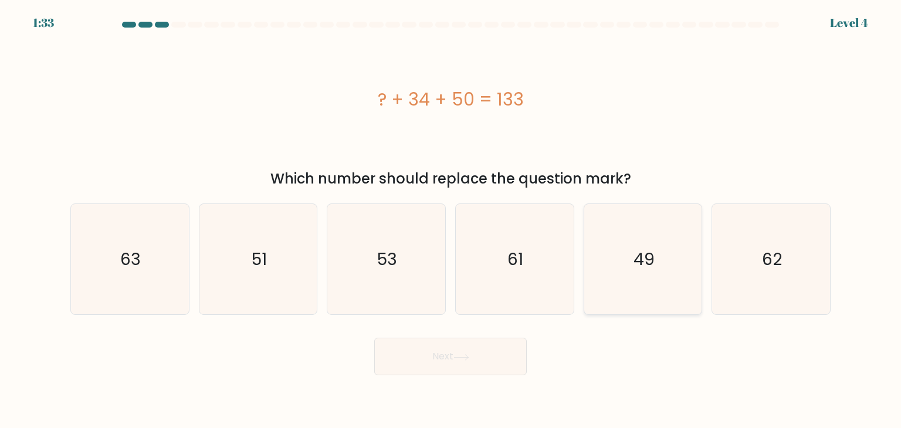  Describe the element at coordinates (451, 357) in the screenshot. I see `button: Next` at that location.